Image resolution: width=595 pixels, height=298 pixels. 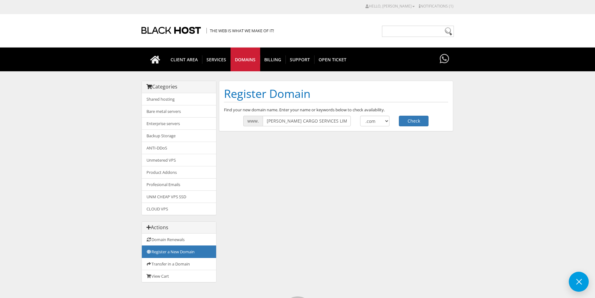 What do you see at coordinates (336, 94) in the screenshot?
I see `h1: Register Domain` at bounding box center [336, 94].